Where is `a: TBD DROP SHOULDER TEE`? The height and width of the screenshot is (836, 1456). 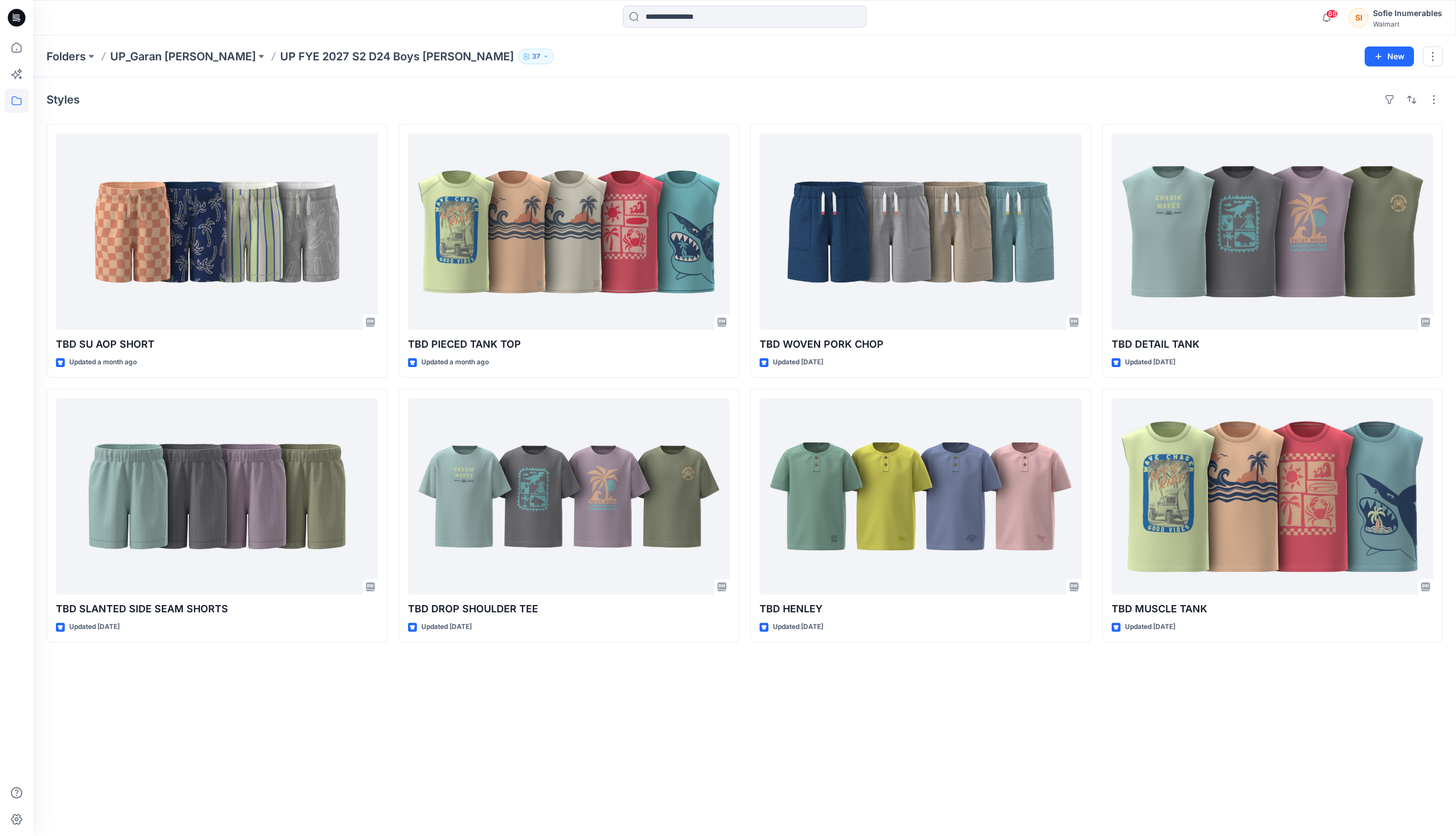
a: TBD DROP SHOULDER TEE is located at coordinates (569, 496).